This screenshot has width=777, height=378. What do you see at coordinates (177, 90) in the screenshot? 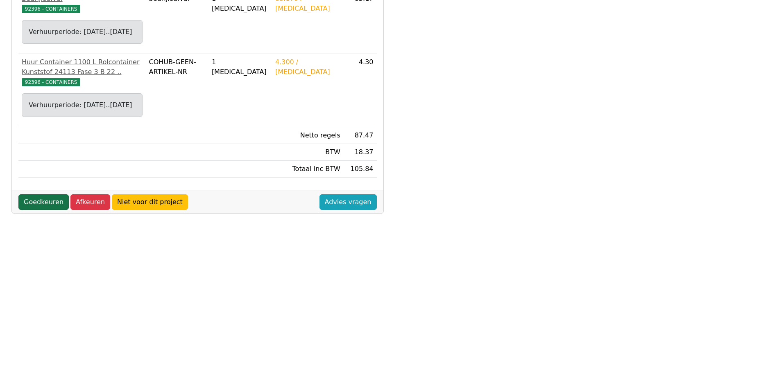
I see `td: COHUB-GEEN-ARTIKEL-NR` at bounding box center [177, 90].